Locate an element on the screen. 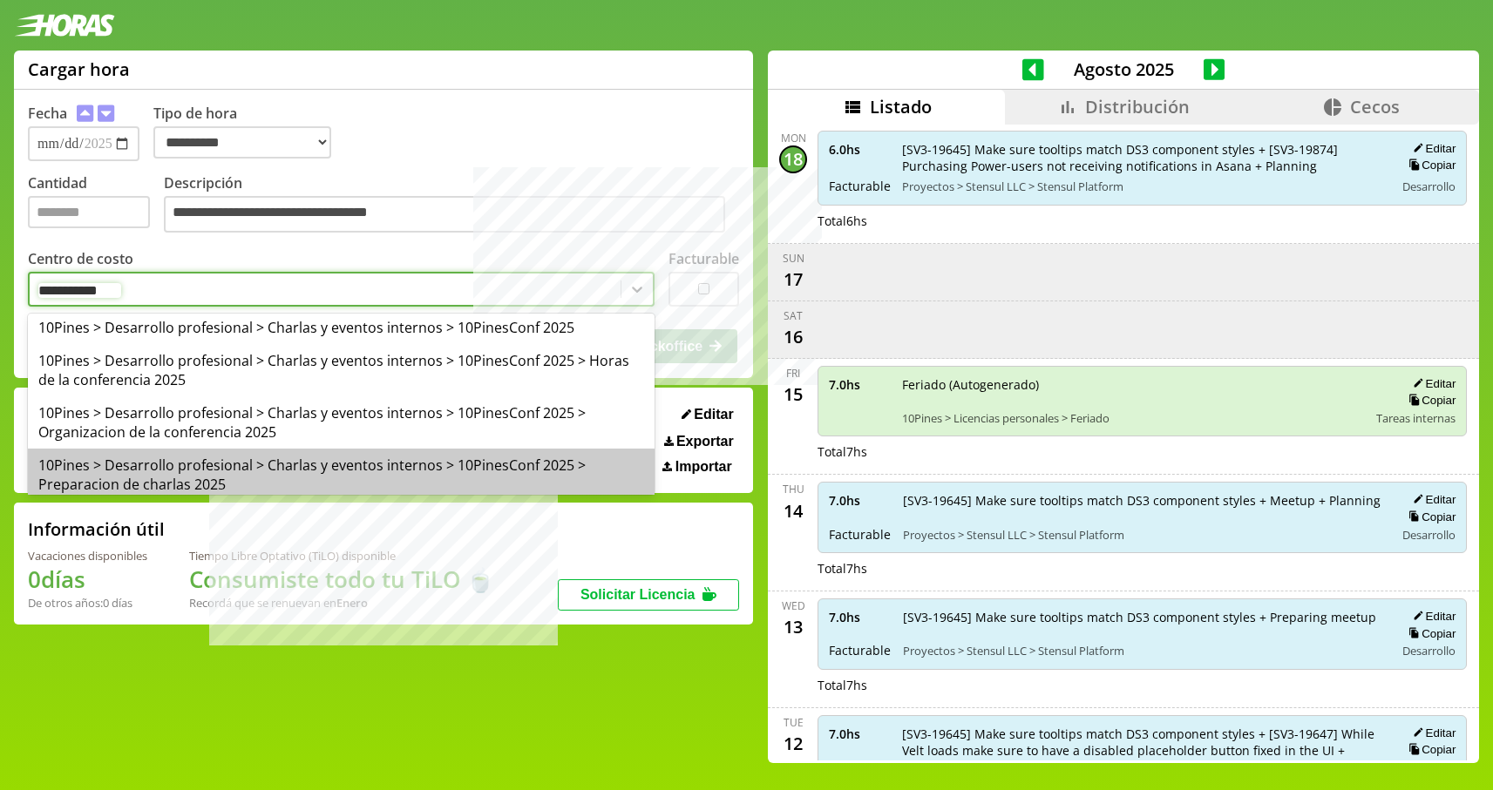  h2: Información útil is located at coordinates (96, 529).